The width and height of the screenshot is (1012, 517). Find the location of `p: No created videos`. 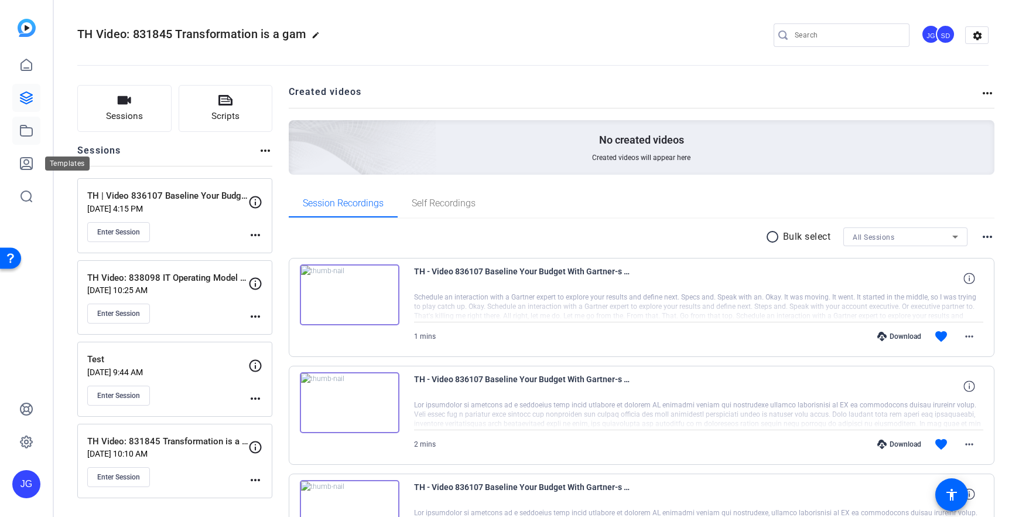

p: No created videos is located at coordinates (641, 140).